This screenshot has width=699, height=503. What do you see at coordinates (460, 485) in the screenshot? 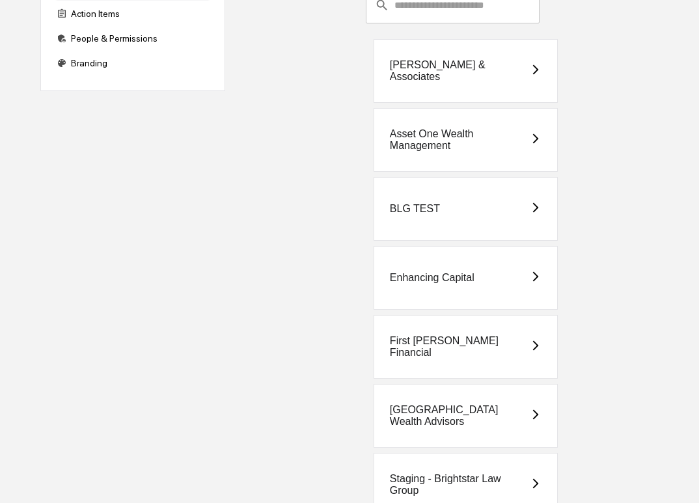
I see `div: Staging - Brightstar Law Group` at bounding box center [460, 485].